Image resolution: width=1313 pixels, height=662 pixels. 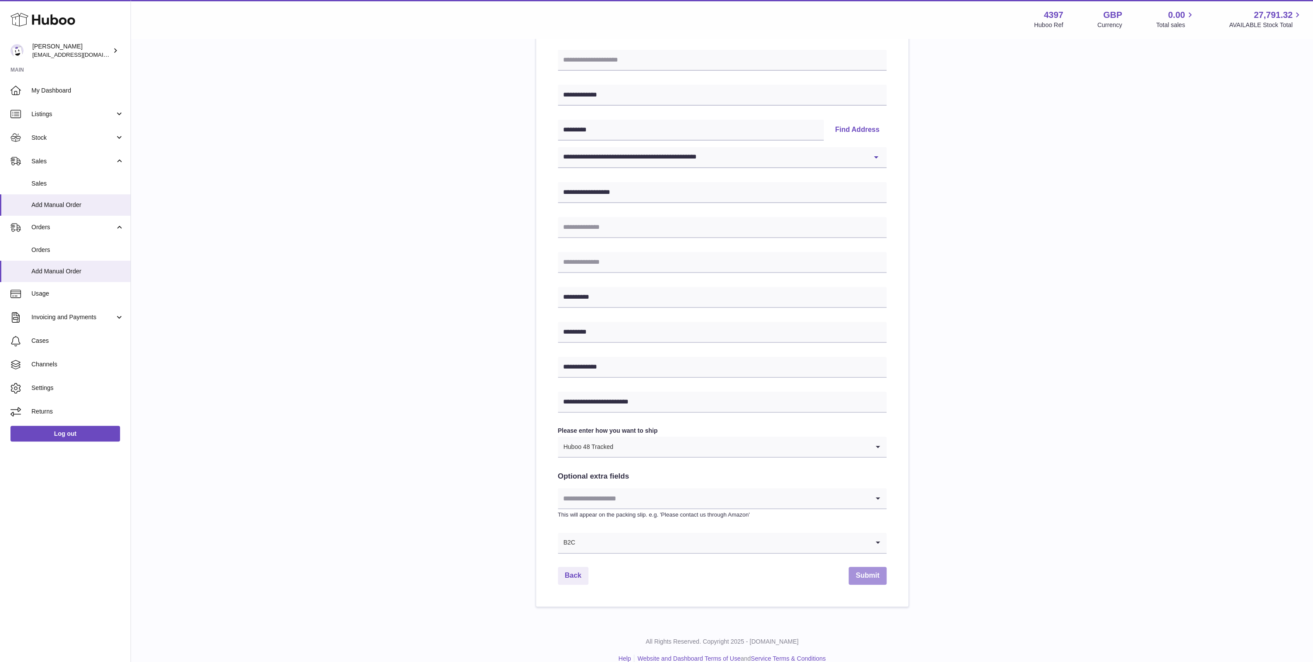 What do you see at coordinates (567, 543) in the screenshot?
I see `span: B2C` at bounding box center [567, 543].